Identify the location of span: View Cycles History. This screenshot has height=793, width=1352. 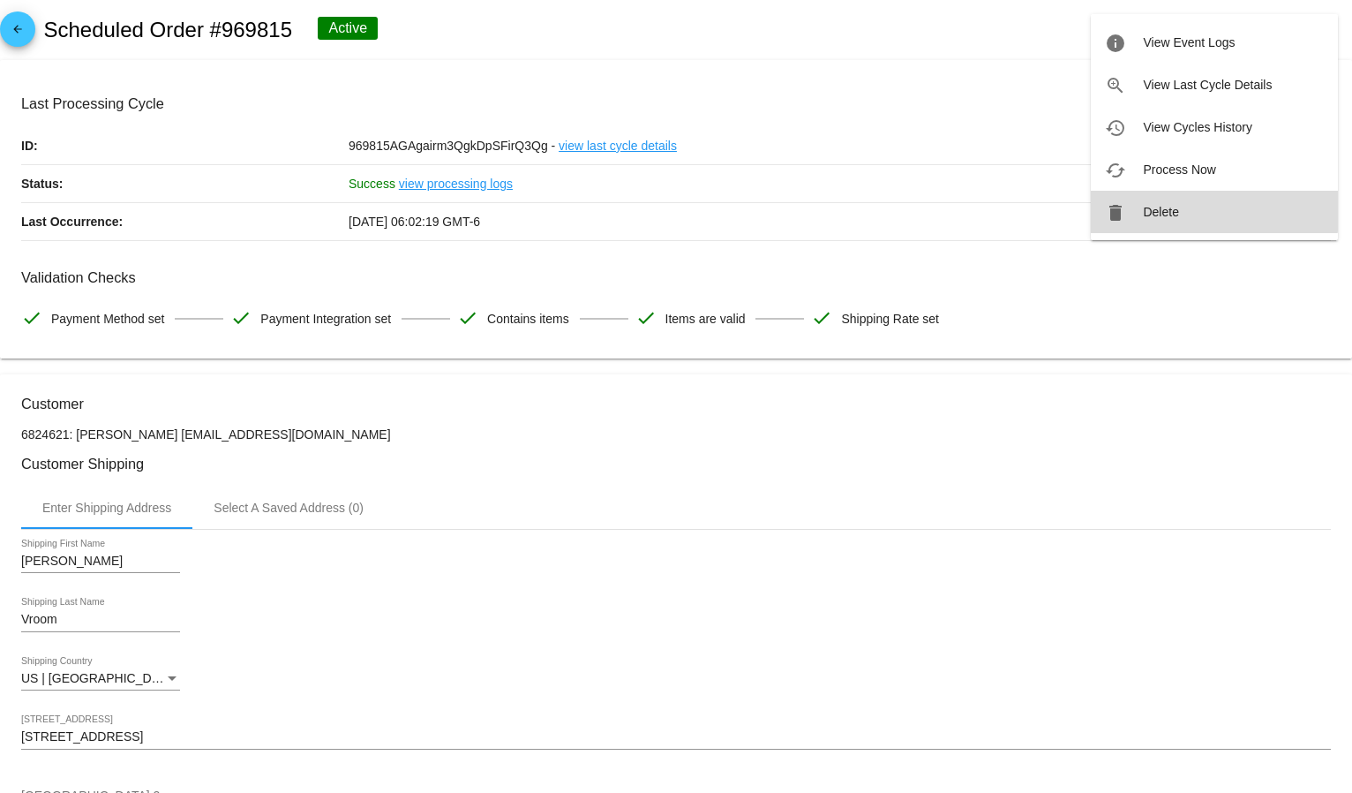
(1197, 127).